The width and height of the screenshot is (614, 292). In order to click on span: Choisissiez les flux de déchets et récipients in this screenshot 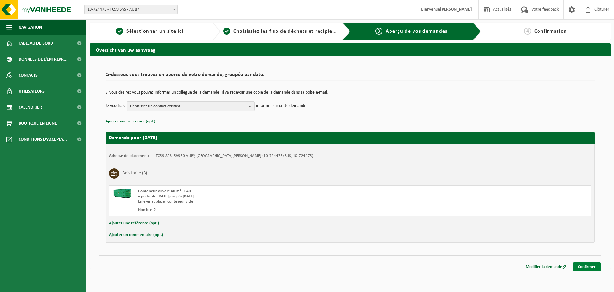, I will do `click(287, 31)`.